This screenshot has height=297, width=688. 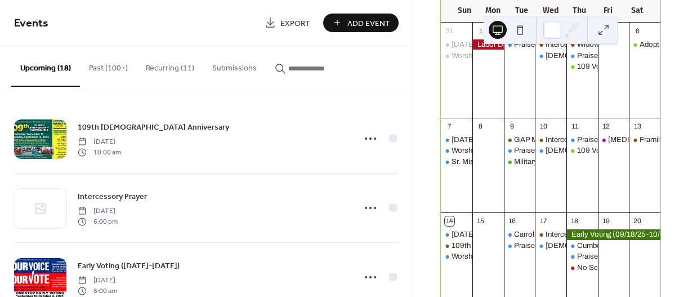 What do you see at coordinates (638, 126) in the screenshot?
I see `div: 13` at bounding box center [638, 126].